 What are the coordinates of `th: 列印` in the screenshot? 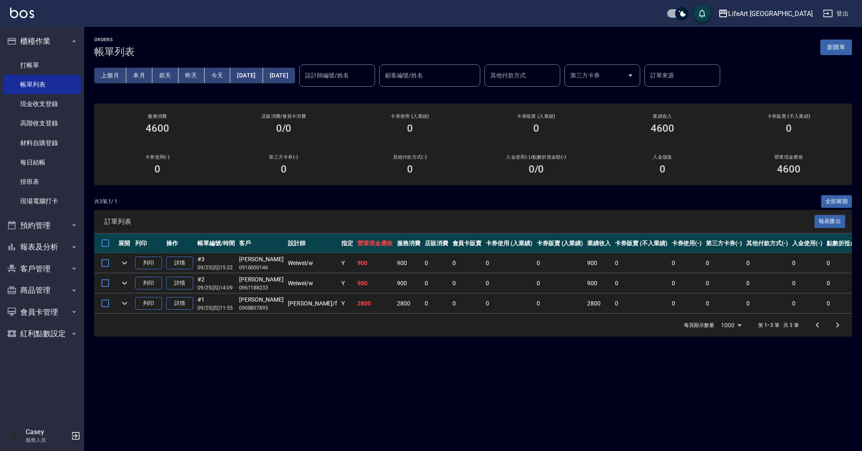 It's located at (149, 243).